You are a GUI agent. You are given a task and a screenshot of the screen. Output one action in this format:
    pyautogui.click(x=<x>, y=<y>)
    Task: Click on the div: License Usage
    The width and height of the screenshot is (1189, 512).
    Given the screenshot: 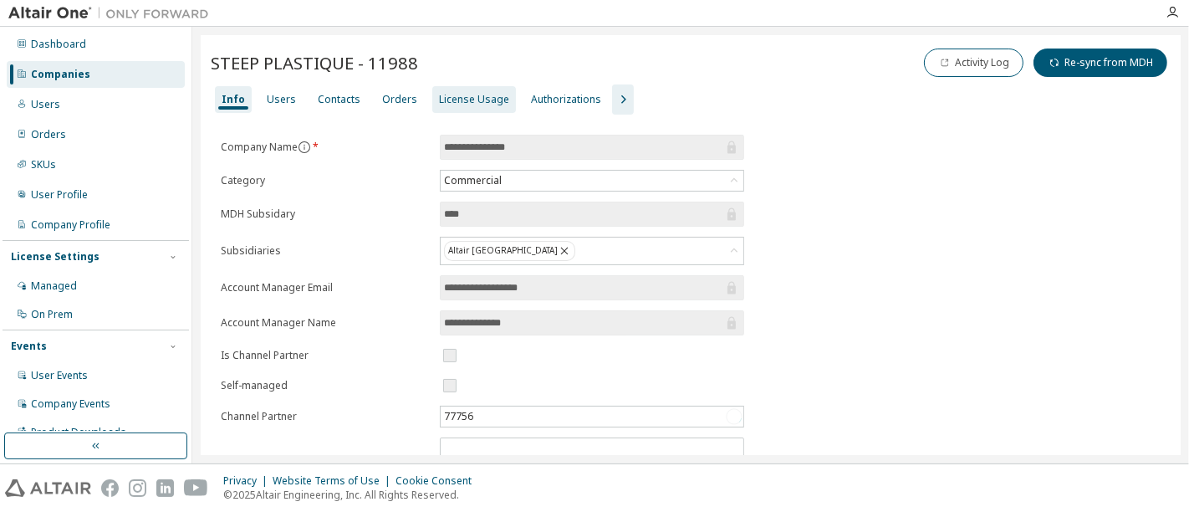 What is the action you would take?
    pyautogui.click(x=474, y=100)
    